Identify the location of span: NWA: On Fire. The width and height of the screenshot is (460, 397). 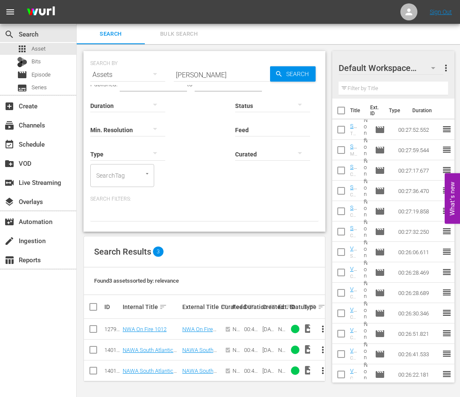
(237, 346).